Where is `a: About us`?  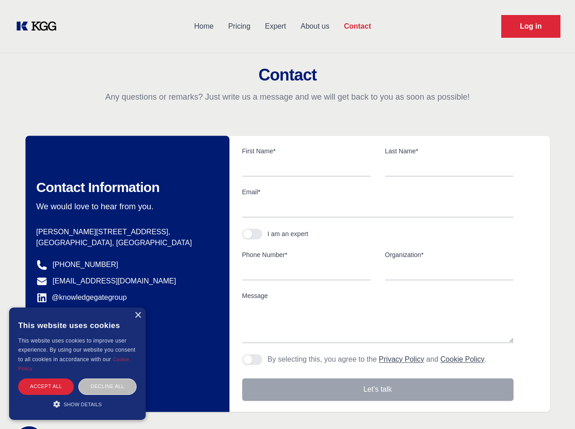
a: About us is located at coordinates (314, 26).